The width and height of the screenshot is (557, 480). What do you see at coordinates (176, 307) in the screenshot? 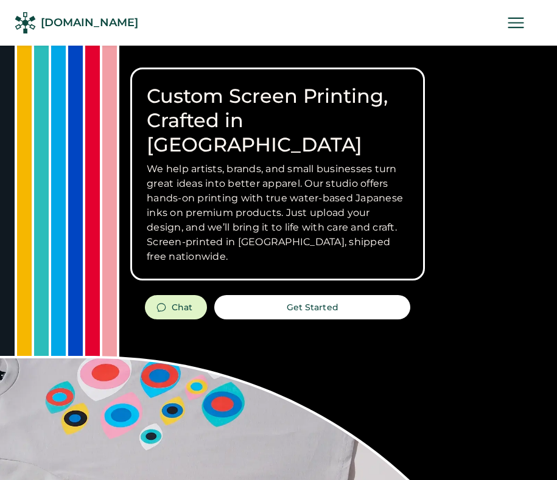
I see `button: Chat` at bounding box center [176, 307].